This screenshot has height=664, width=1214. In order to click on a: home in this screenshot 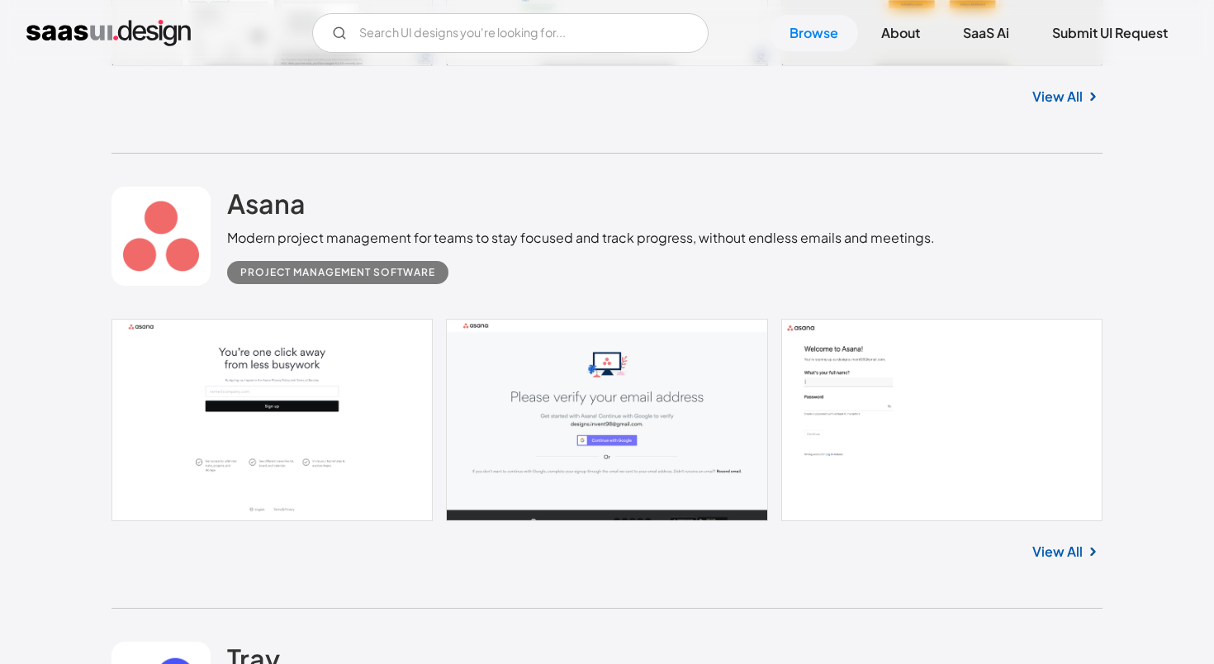, I will do `click(108, 33)`.